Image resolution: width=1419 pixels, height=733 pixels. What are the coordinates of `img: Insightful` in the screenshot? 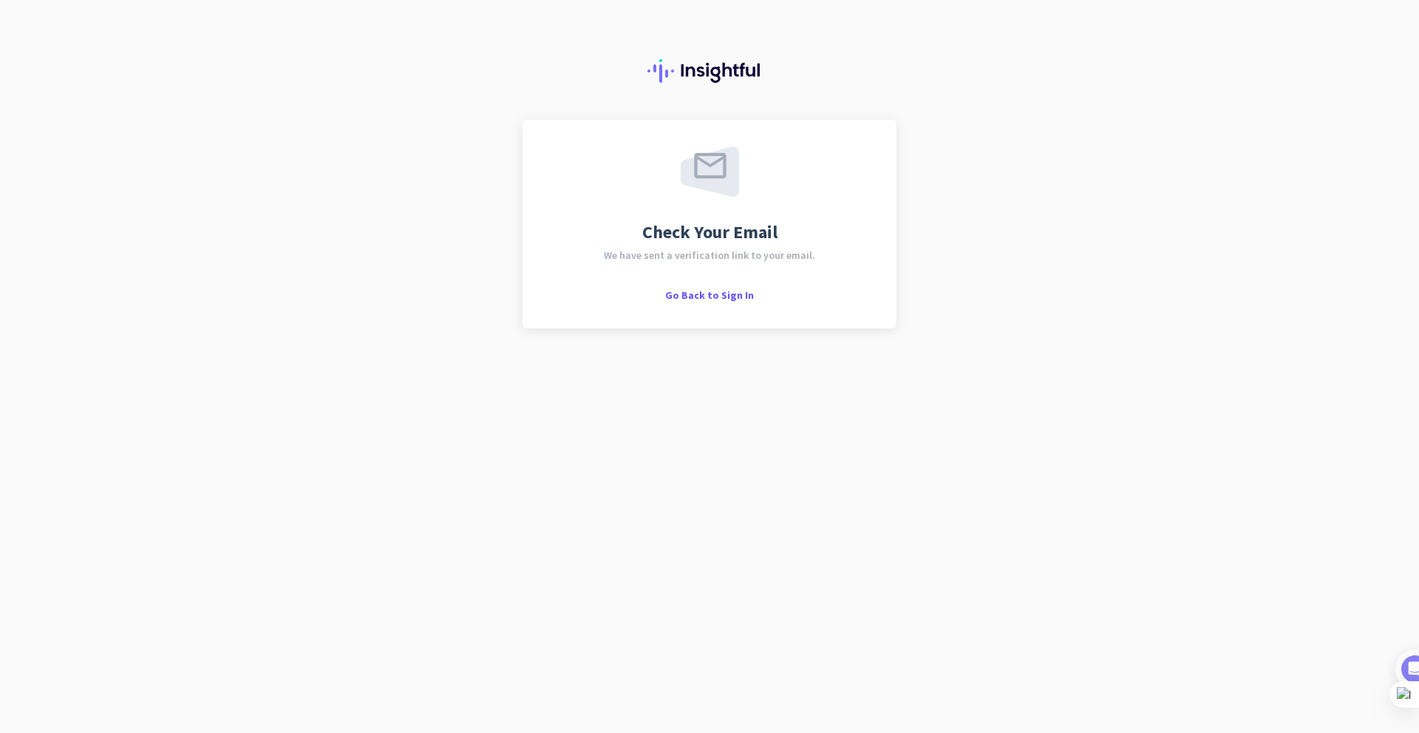 It's located at (710, 71).